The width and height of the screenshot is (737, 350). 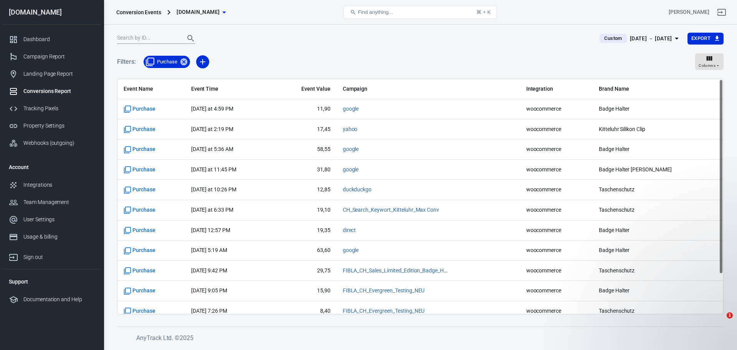 What do you see at coordinates (229, 89) in the screenshot?
I see `span: Event Time` at bounding box center [229, 89].